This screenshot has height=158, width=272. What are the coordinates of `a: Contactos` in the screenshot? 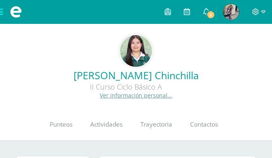 It's located at (204, 125).